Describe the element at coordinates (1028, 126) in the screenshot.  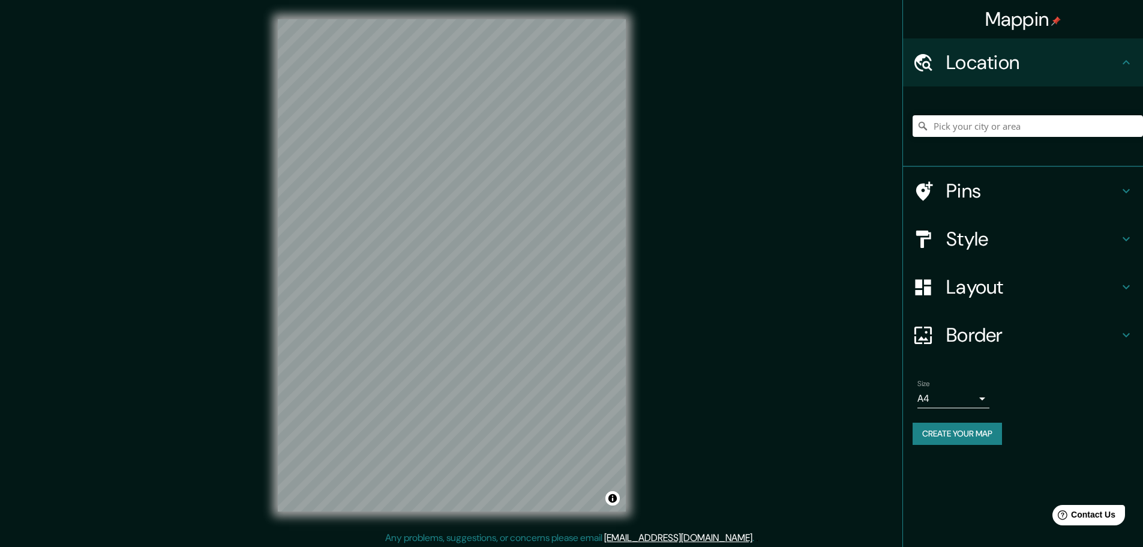
I see `input: Pick your city or area` at that location.